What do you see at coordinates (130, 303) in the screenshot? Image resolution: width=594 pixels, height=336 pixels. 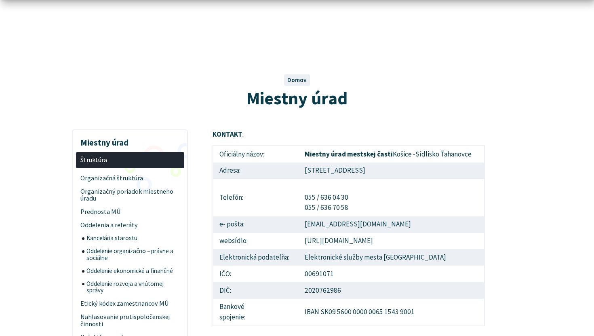 I see `span: Etický kódex zamestnancov MÚ` at bounding box center [130, 303].